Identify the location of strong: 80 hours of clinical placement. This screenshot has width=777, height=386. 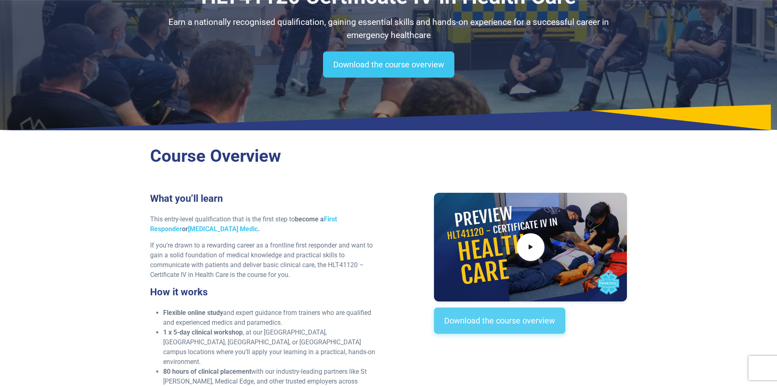
(207, 371).